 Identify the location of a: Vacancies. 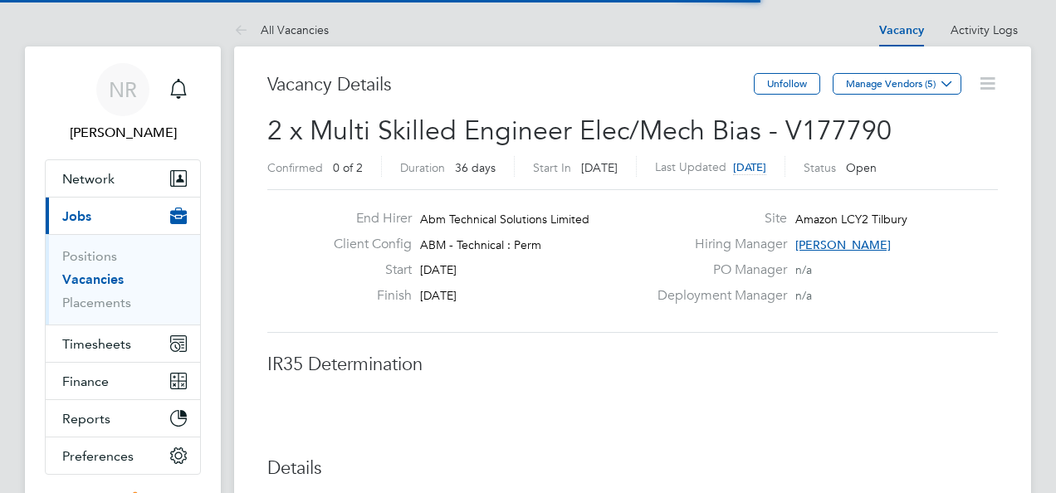
(93, 279).